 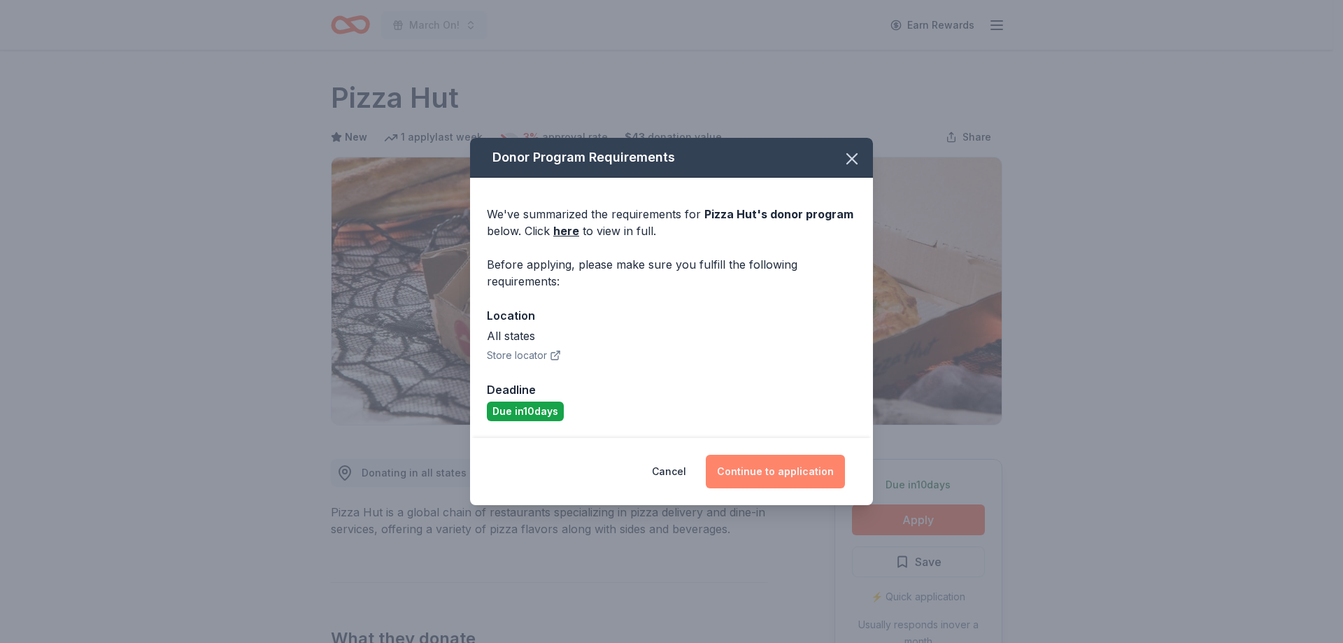 What do you see at coordinates (525, 411) in the screenshot?
I see `div: Due in 10 days` at bounding box center [525, 411].